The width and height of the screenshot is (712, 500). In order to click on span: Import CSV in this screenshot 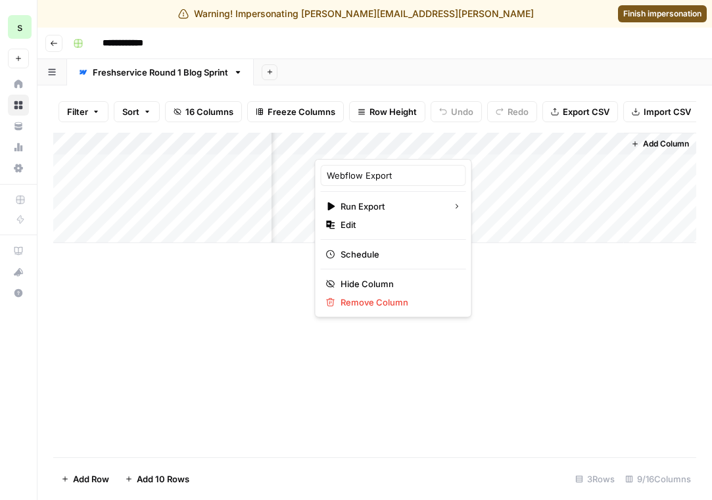, I will do `click(667, 112)`.